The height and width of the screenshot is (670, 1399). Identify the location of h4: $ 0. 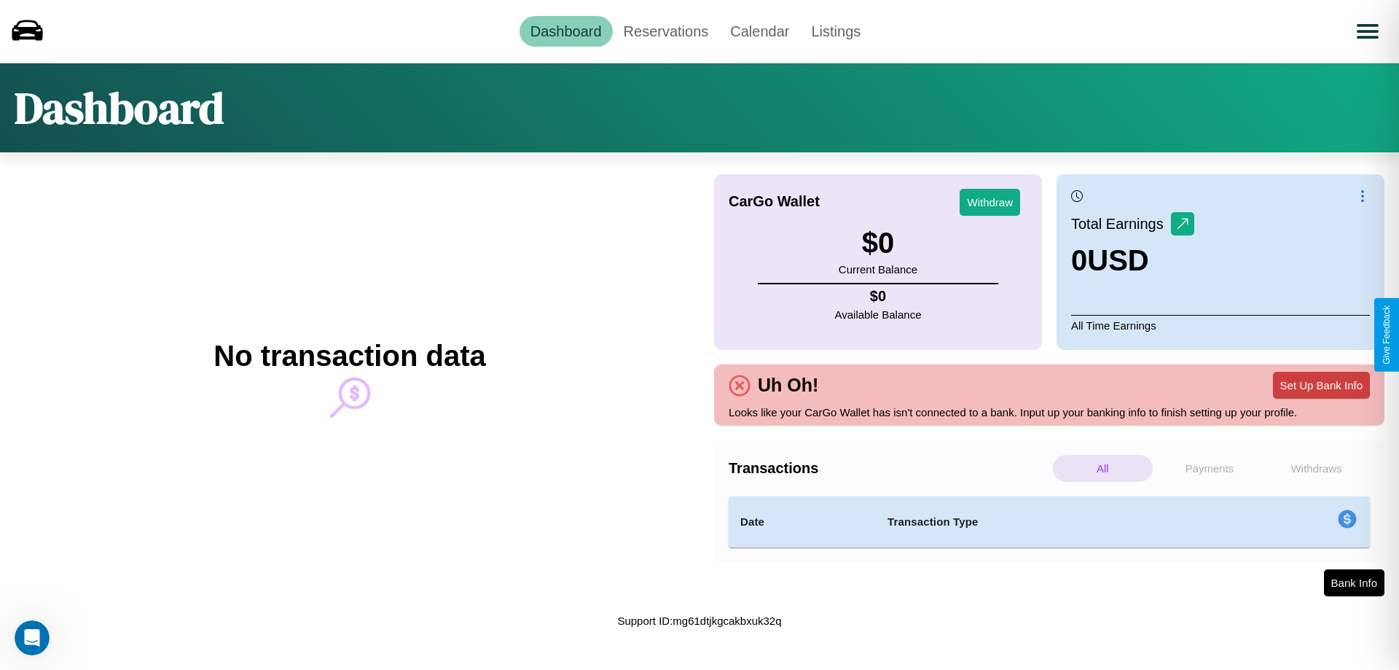
(878, 296).